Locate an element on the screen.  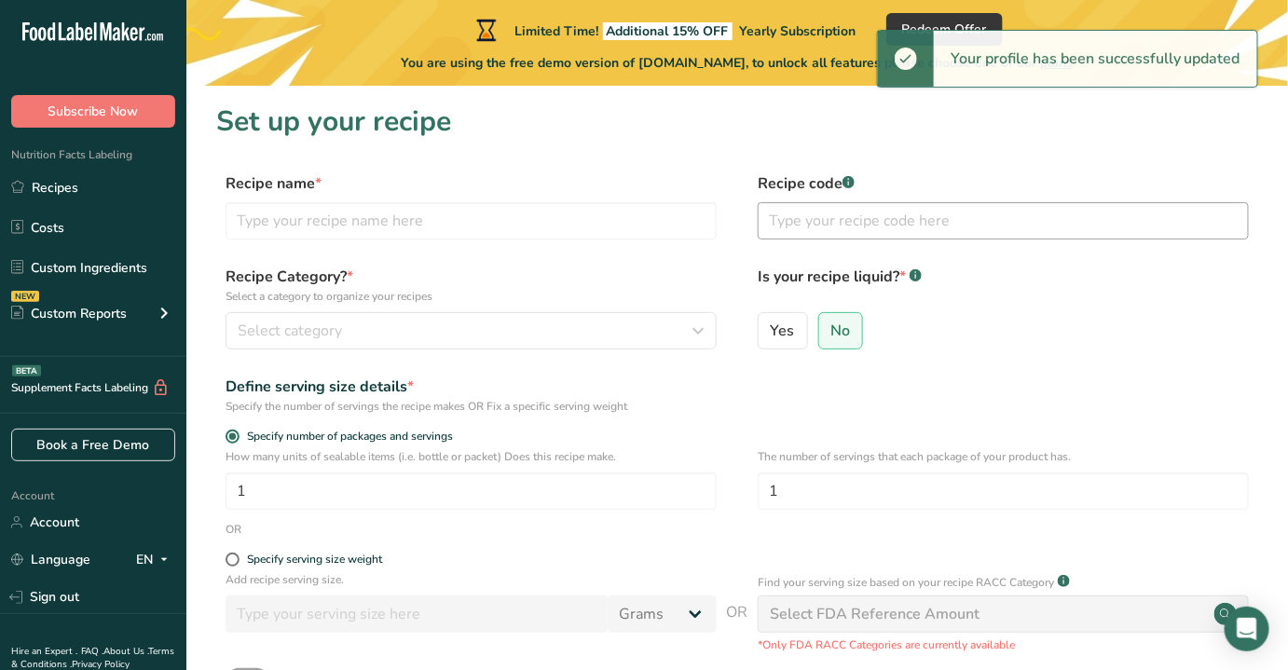
p: The number of servings that each package of your product has. is located at coordinates (1003, 457).